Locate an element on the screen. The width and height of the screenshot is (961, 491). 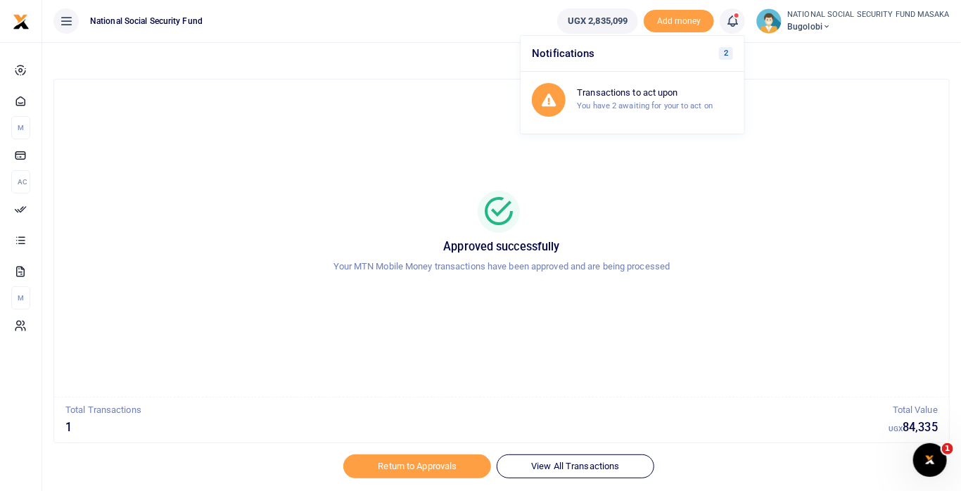
span: UGX 2,835,099 is located at coordinates (597, 21).